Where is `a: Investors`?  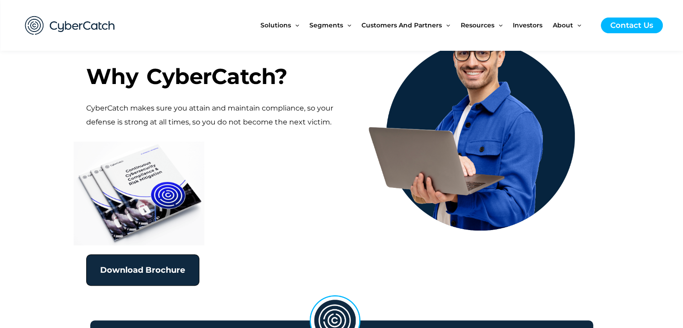
a: Investors is located at coordinates (533, 25).